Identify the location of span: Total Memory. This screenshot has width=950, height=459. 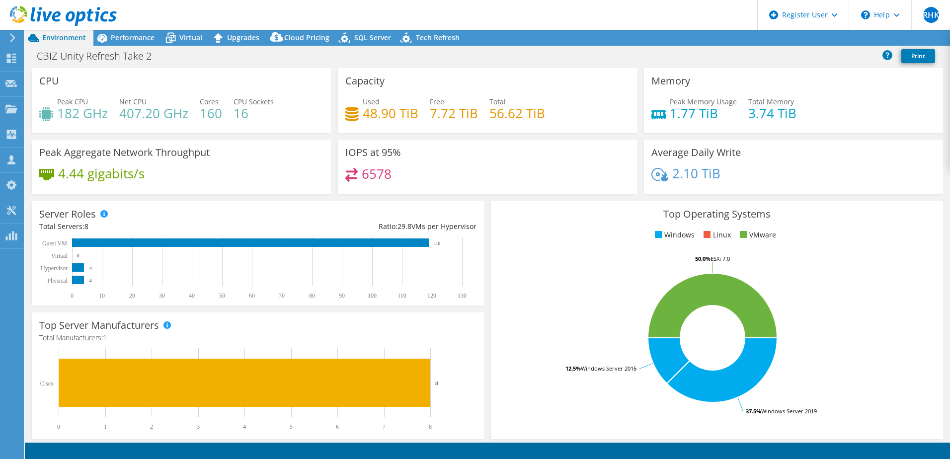
(771, 101).